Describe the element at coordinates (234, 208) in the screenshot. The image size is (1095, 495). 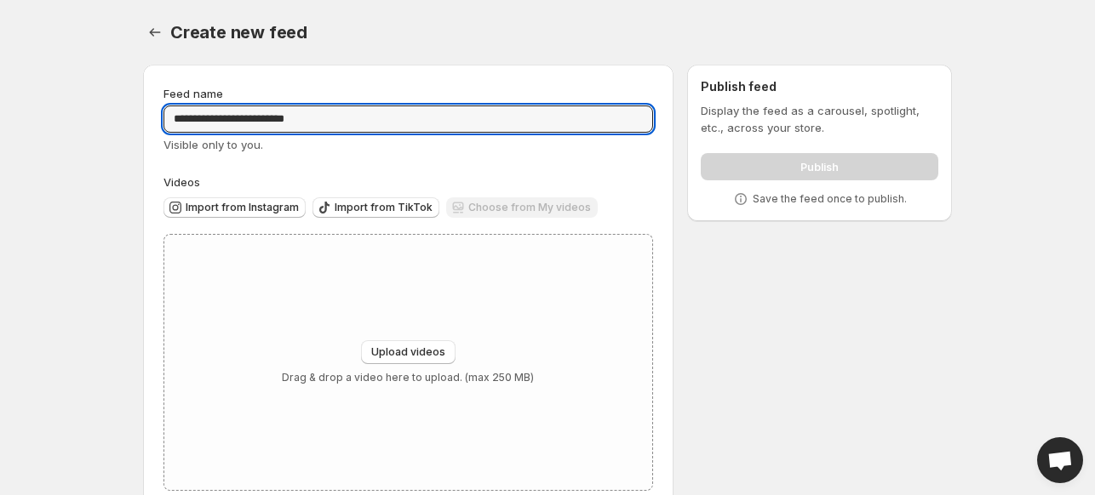
I see `button: Import from Instagram` at that location.